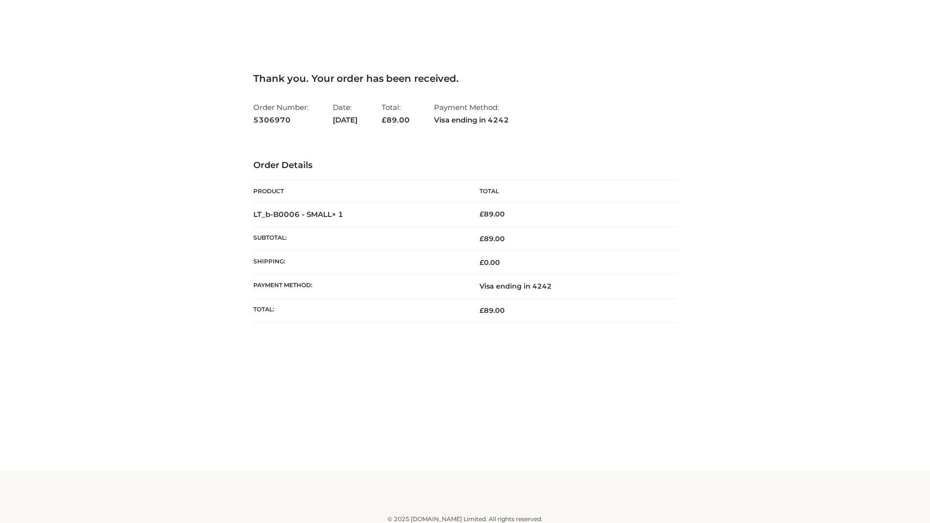  What do you see at coordinates (359, 310) in the screenshot?
I see `th: Total:` at bounding box center [359, 310].